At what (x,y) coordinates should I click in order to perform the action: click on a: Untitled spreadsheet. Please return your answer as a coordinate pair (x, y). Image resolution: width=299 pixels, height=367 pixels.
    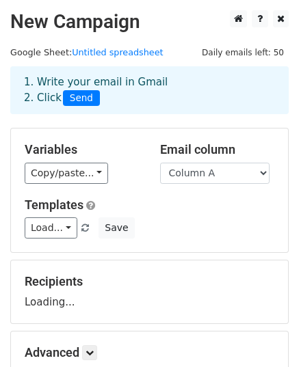
    Looking at the image, I should click on (117, 52).